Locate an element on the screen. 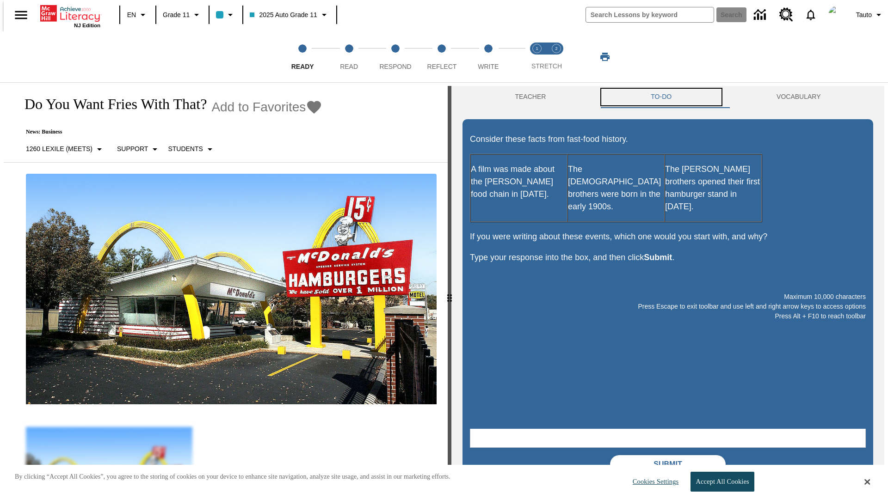 The image size is (888, 499). p: Press Escape to exit toolbar and use left and right arrow keys to access options is located at coordinates (667, 306).